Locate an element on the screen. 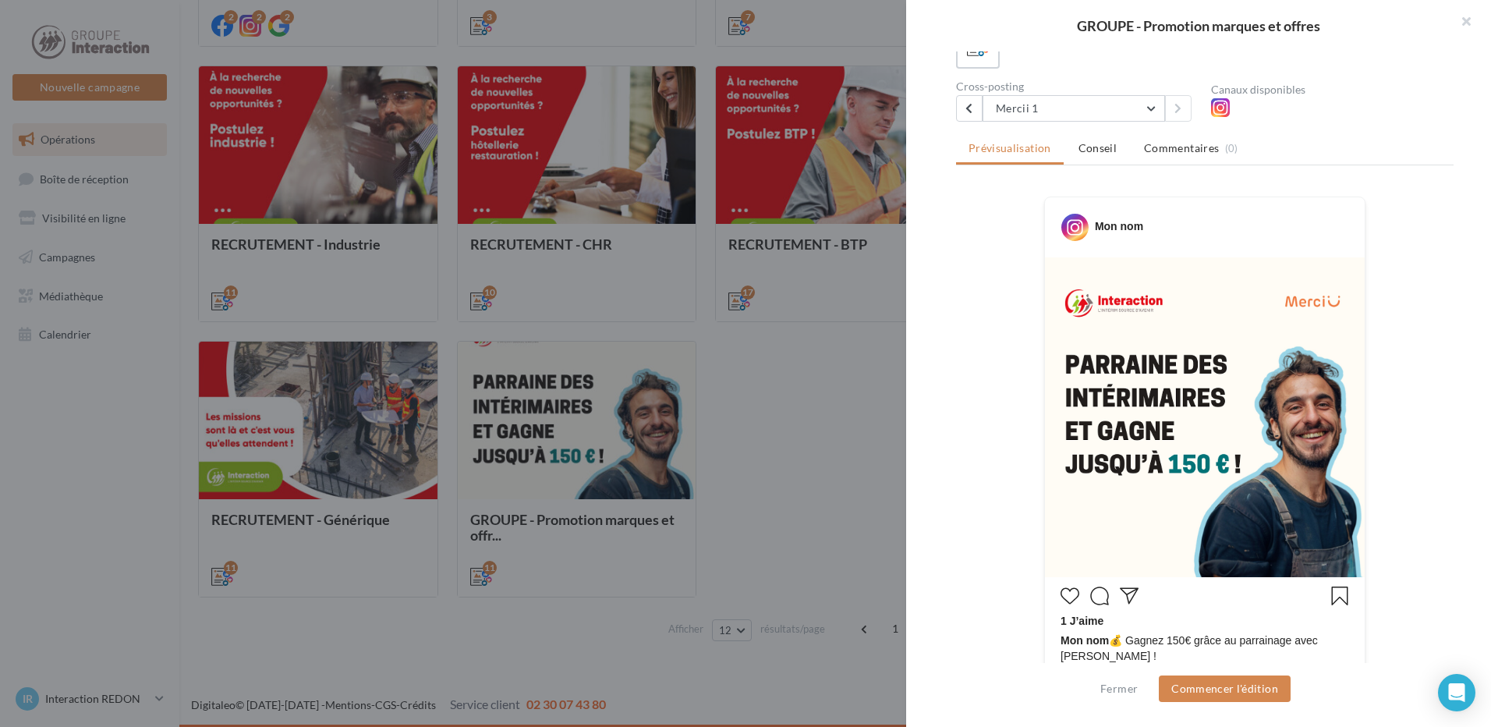  button: Commencer l'édition is located at coordinates (1224, 689).